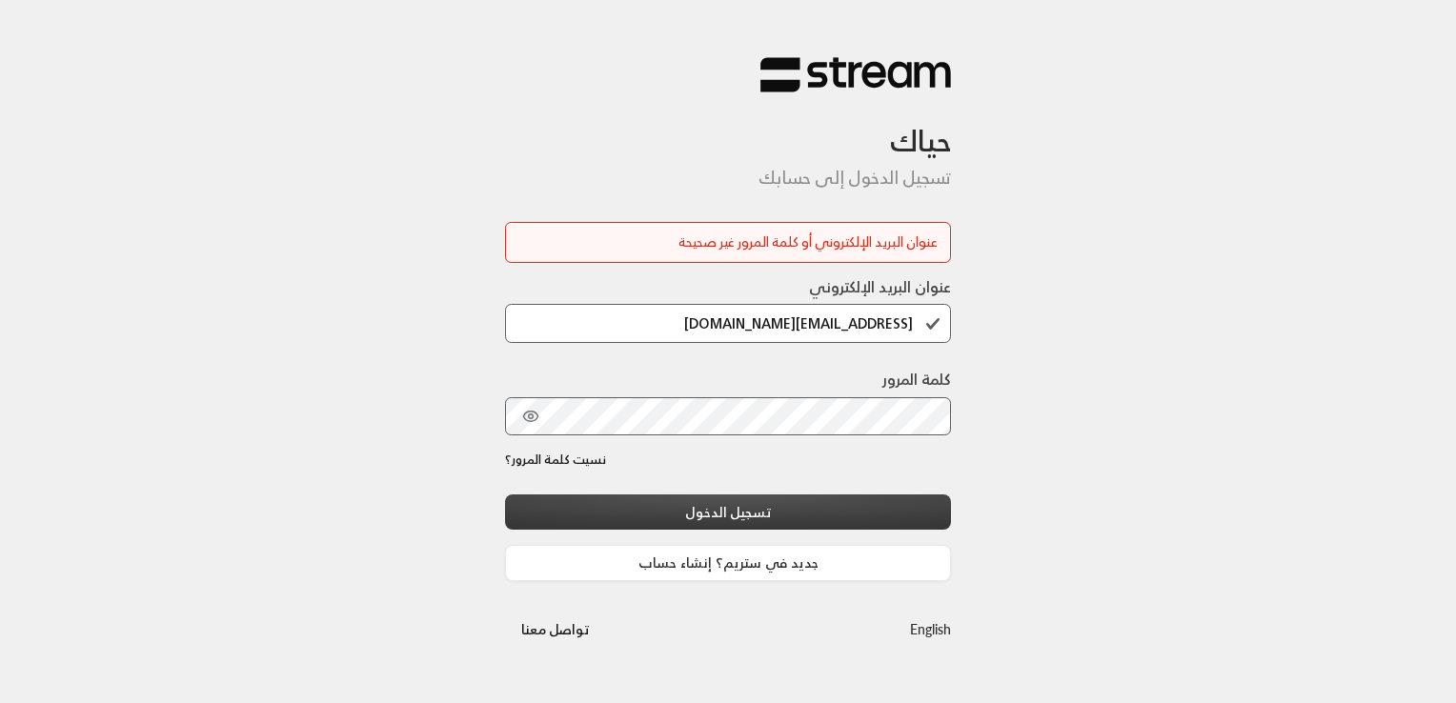 This screenshot has height=703, width=1456. I want to click on a: تواصل معنا, so click(554, 629).